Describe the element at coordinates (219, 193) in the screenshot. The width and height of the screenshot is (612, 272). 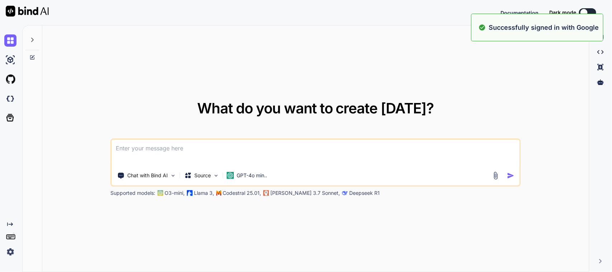
I see `img: Mistral-AI` at that location.